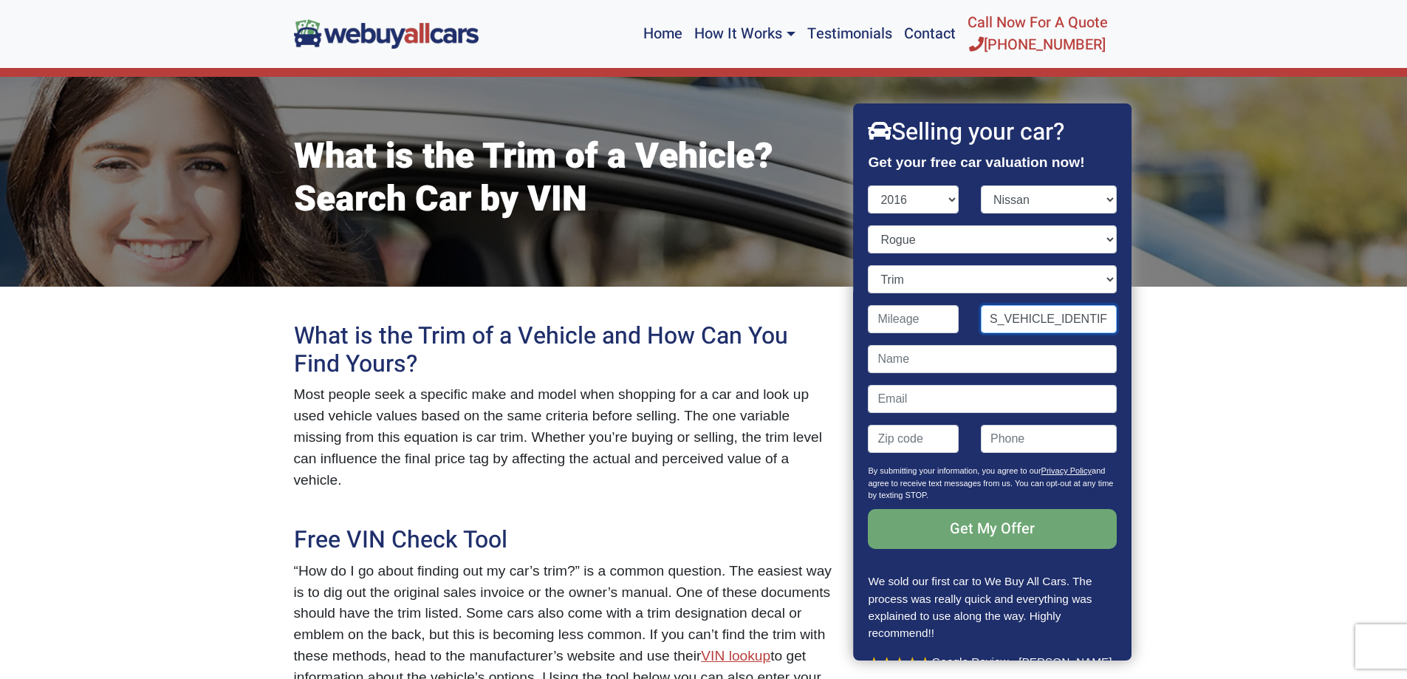 The image size is (1407, 679). What do you see at coordinates (386, 33) in the screenshot?
I see `img: We Buy All Cars in NJ logo` at bounding box center [386, 33].